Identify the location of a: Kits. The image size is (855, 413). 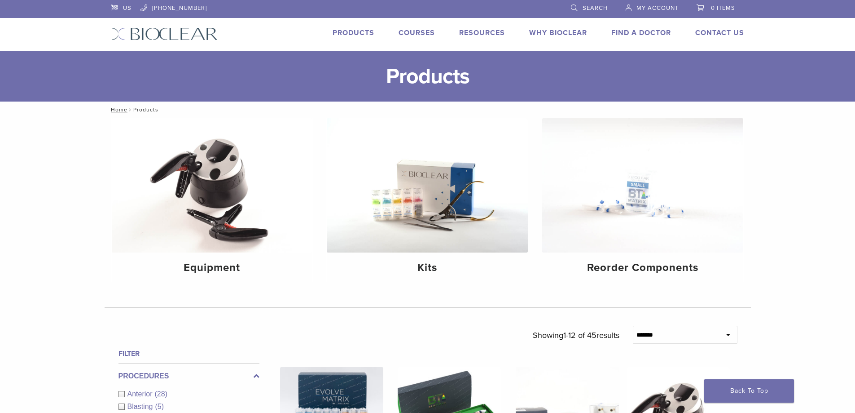
(427, 200).